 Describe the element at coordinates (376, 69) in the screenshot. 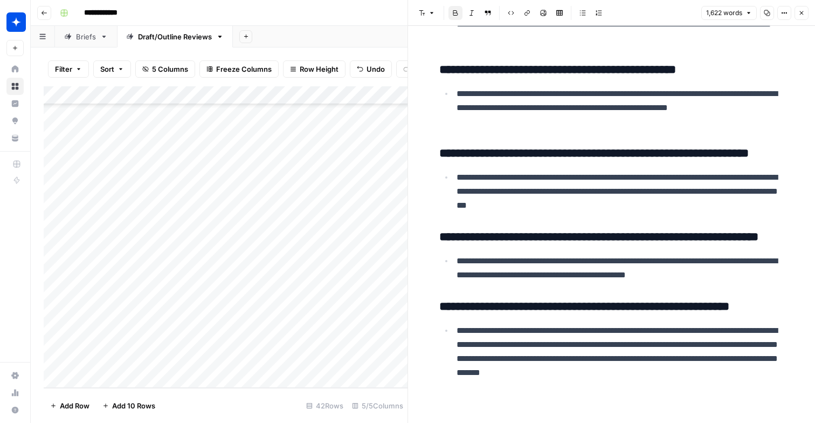

I see `span: Undo` at that location.